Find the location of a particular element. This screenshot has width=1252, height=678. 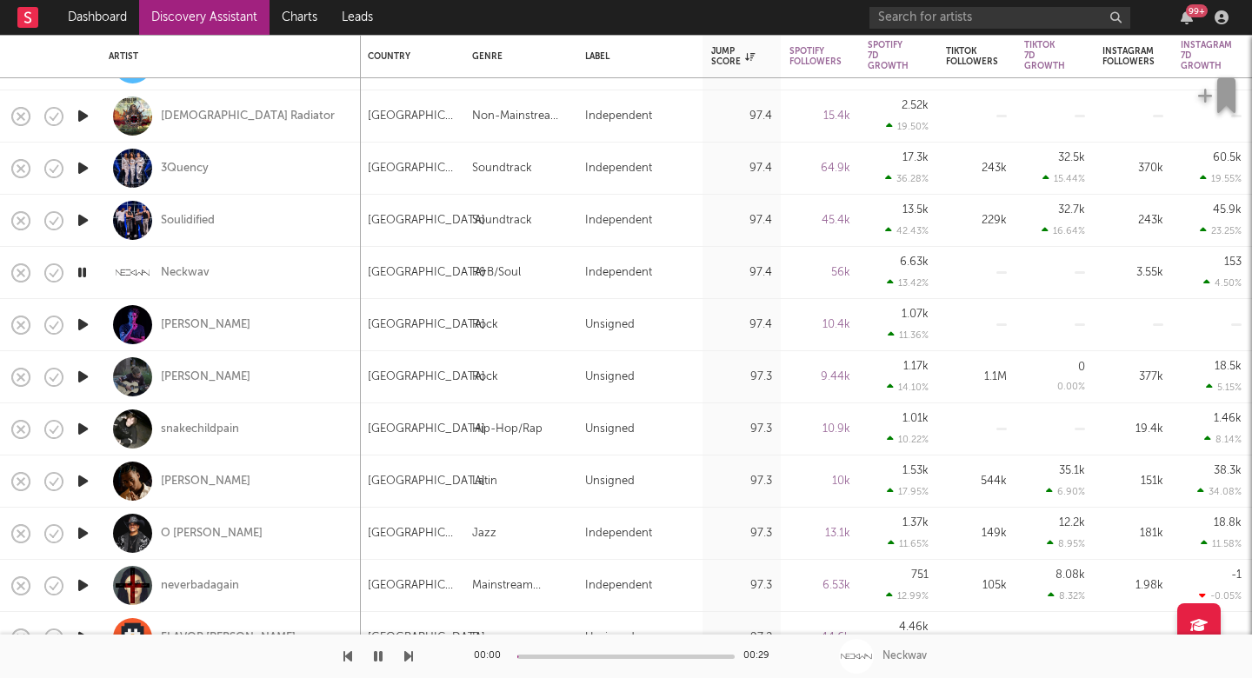

div: 60.5k is located at coordinates (1227, 157).